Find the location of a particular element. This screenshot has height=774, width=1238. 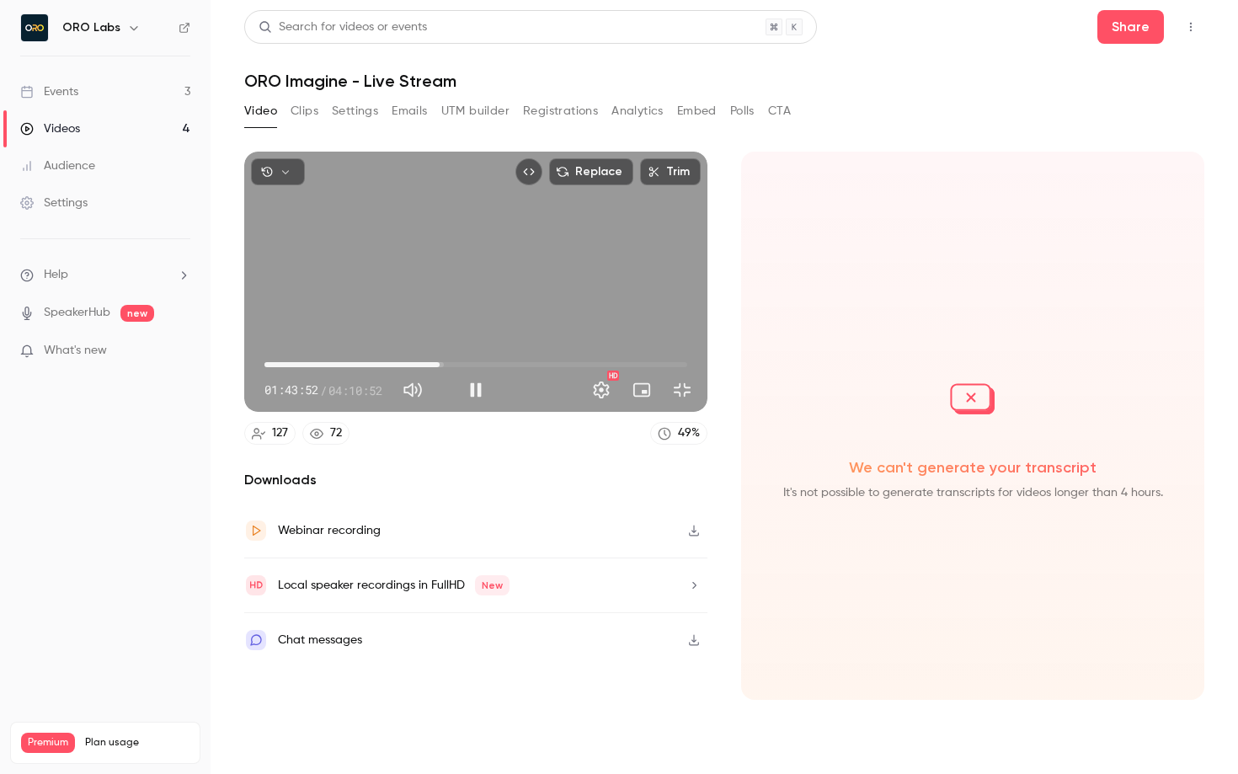

div: 49 % is located at coordinates (689, 433).